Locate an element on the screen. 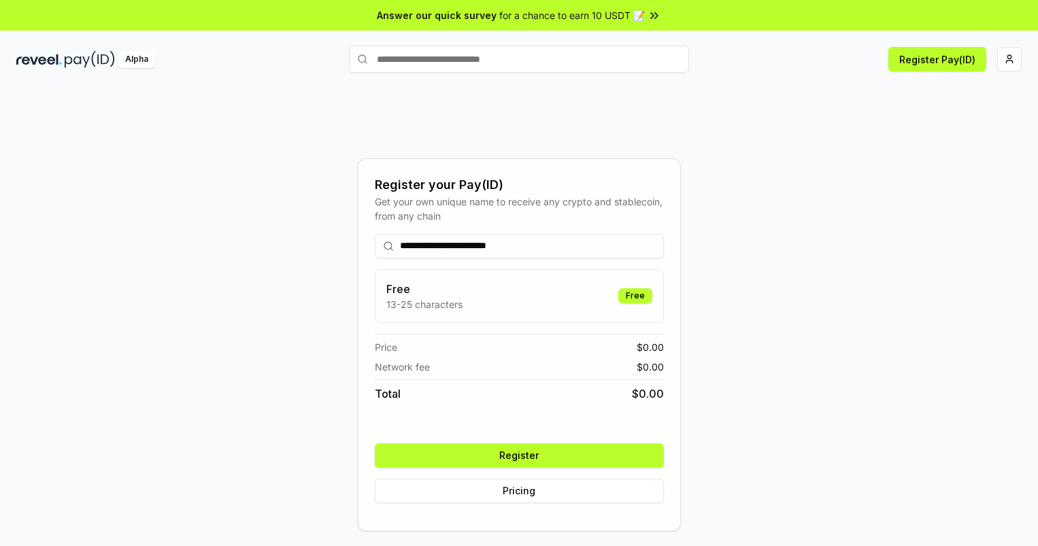 This screenshot has width=1038, height=546. div: Alpha is located at coordinates (137, 59).